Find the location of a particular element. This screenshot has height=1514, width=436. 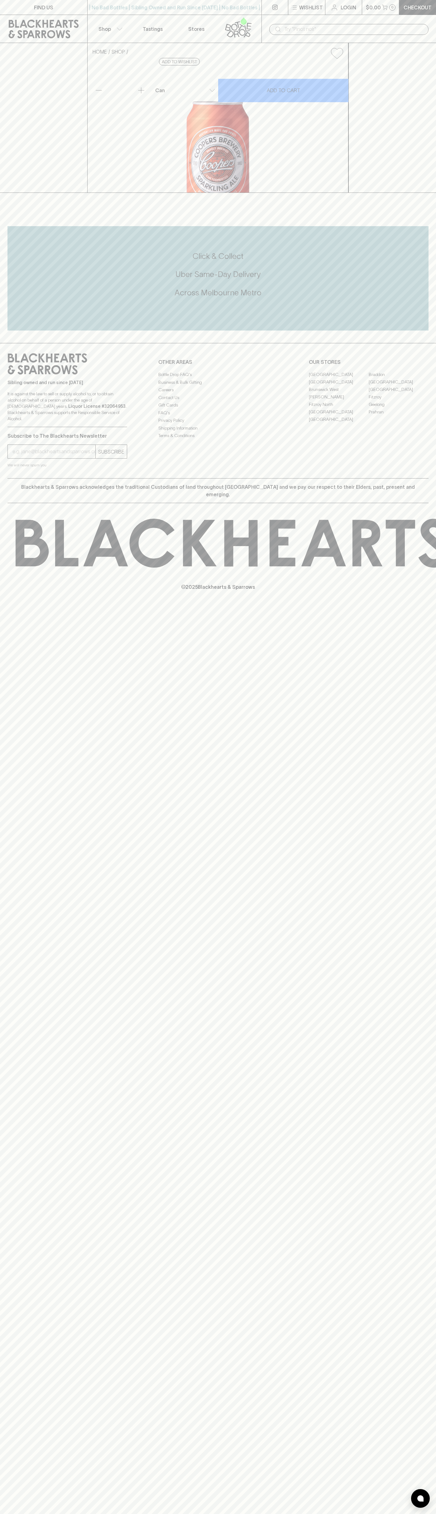

a: Contact Us is located at coordinates (218, 397).